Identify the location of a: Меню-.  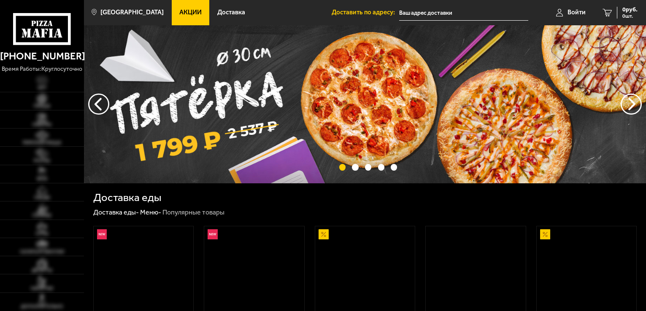
(151, 212).